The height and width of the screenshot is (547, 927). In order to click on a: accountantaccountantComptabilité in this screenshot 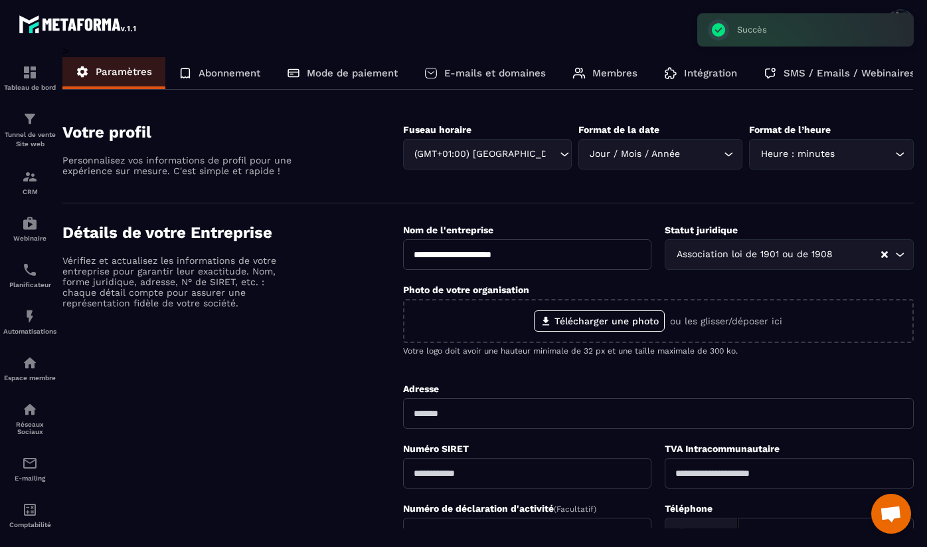, I will do `click(30, 515)`.